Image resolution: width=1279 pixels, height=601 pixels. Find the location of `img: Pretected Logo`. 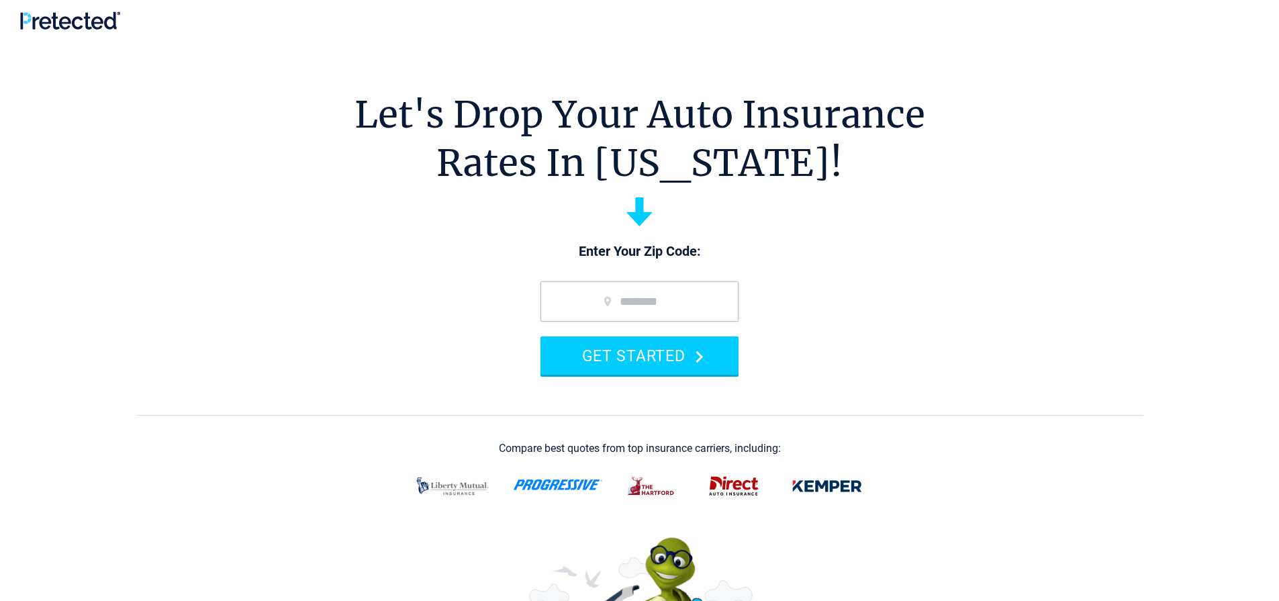

img: Pretected Logo is located at coordinates (70, 20).